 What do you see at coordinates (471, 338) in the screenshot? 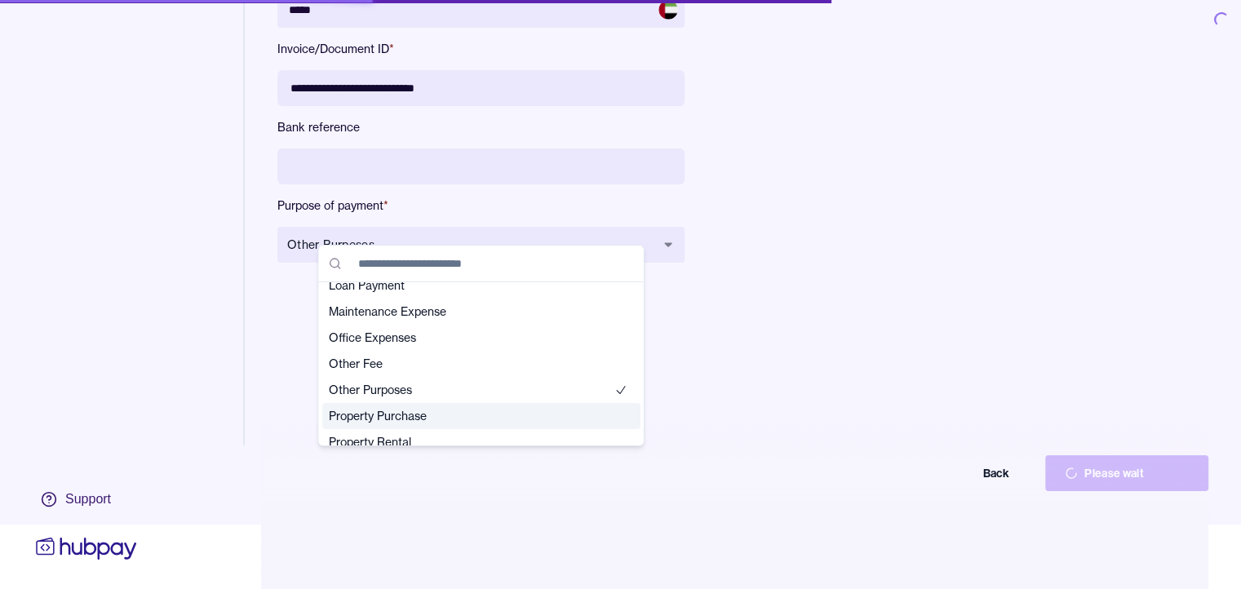
I see `span: Office Expenses` at bounding box center [471, 338].